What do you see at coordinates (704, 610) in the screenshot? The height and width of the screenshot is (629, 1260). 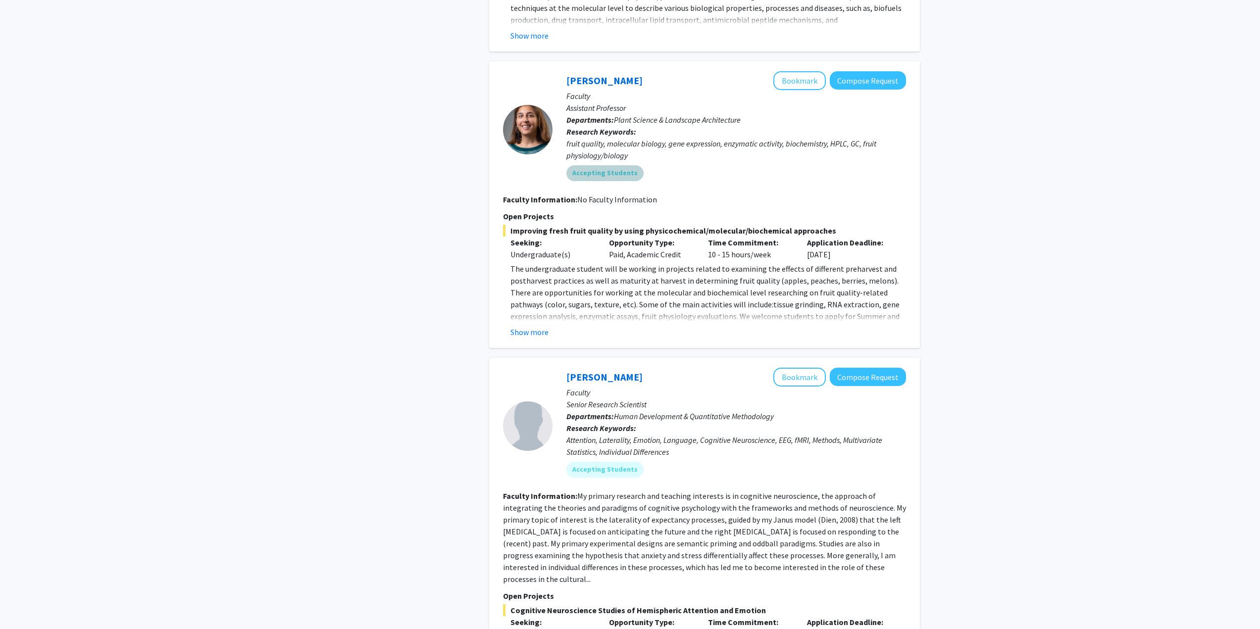 I see `span: Cognitive Neuroscience Studies of Hemispheric Attention and Emotion` at bounding box center [704, 610].